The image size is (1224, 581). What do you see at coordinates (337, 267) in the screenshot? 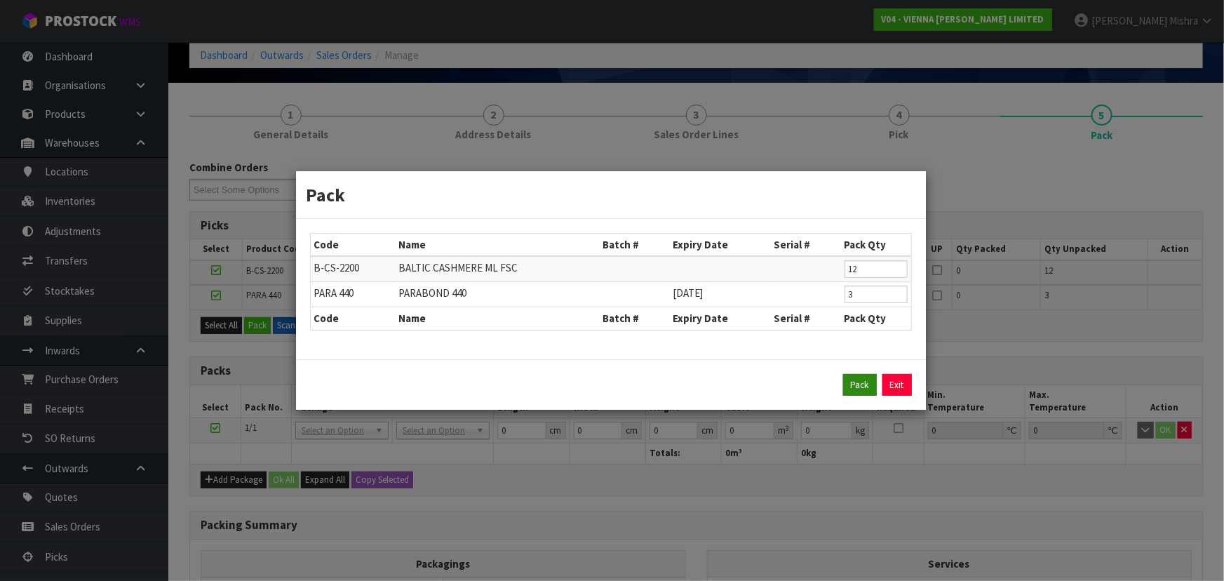
I see `span: B-CS-2200` at bounding box center [337, 267].